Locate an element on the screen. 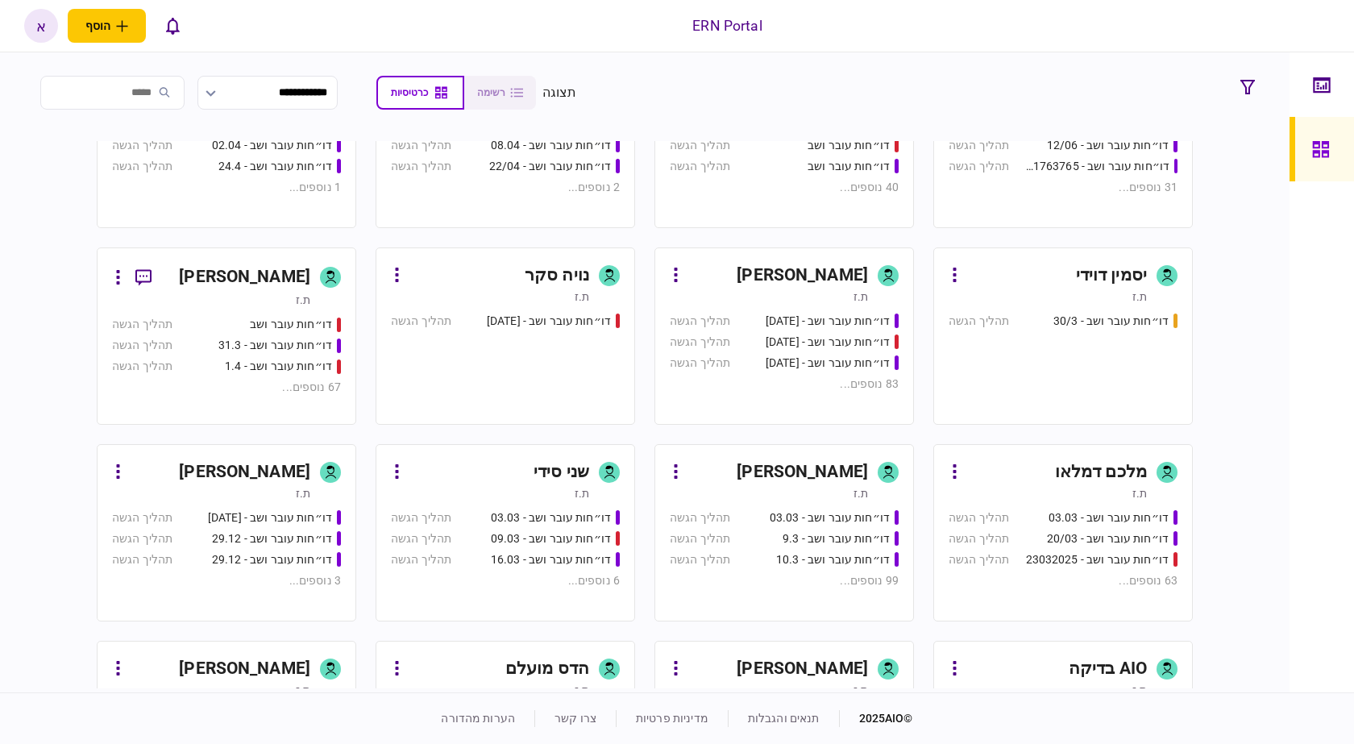 This screenshot has height=744, width=1354. a: צרו קשר is located at coordinates (576, 718).